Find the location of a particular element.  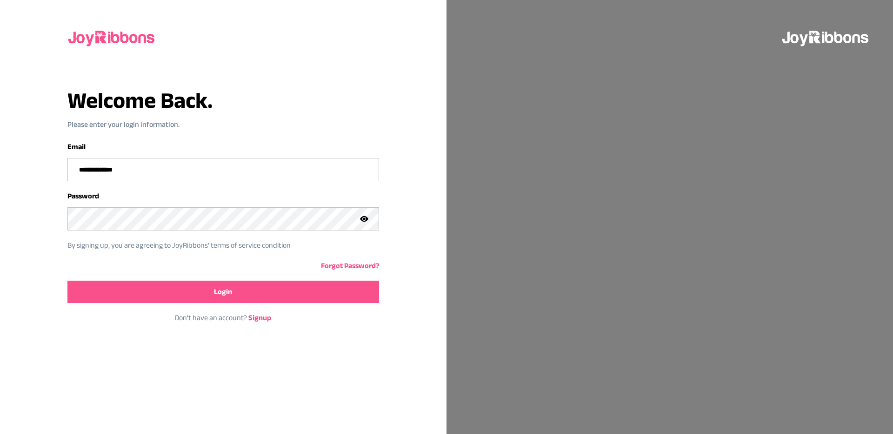

p: Please enter your login information. is located at coordinates (223, 125).